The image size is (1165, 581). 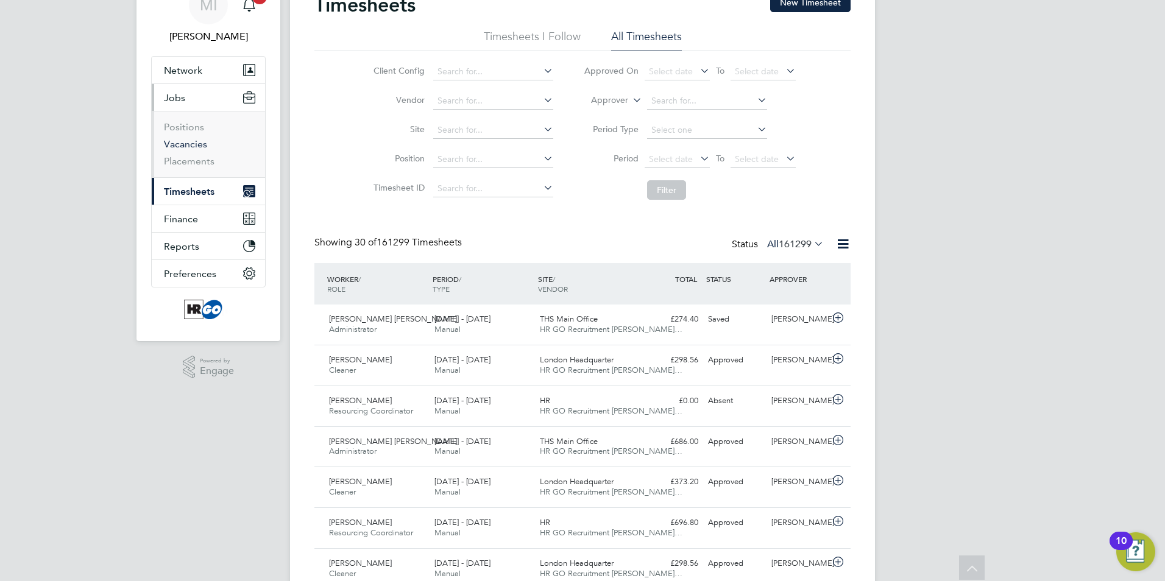 What do you see at coordinates (795, 244) in the screenshot?
I see `span: 161299` at bounding box center [795, 244].